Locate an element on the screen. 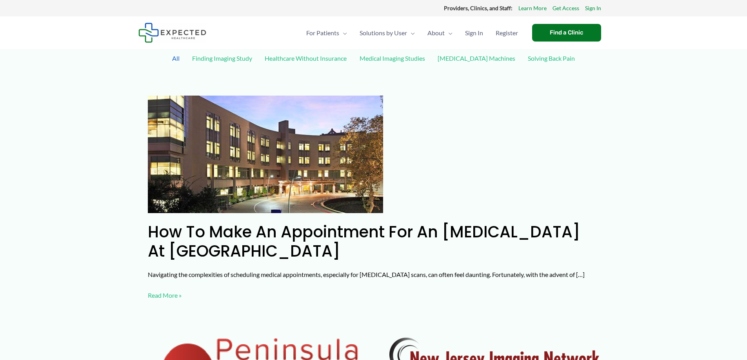 This screenshot has height=360, width=747. img: How to Make an Appointment for an MRI at Camino Real is located at coordinates (265, 154).